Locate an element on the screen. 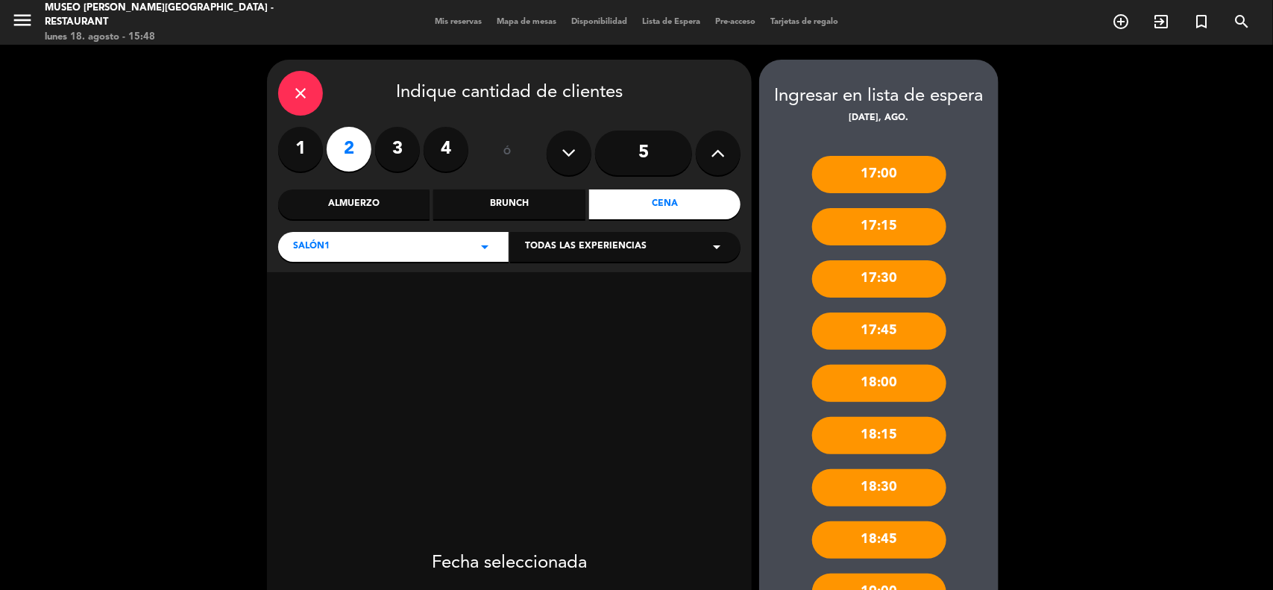 This screenshot has height=590, width=1273. i: search is located at coordinates (1242, 22).